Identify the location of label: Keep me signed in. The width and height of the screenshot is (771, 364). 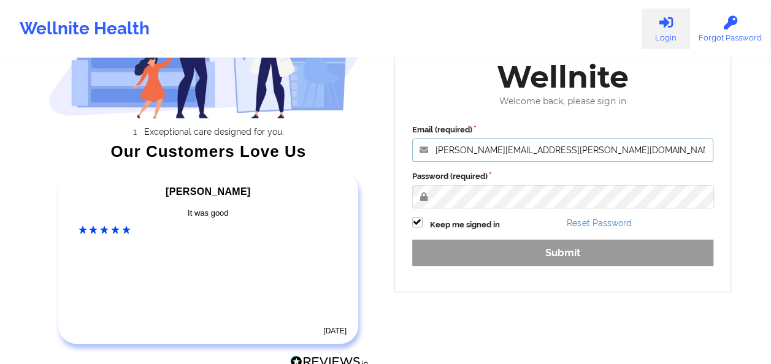
(465, 225).